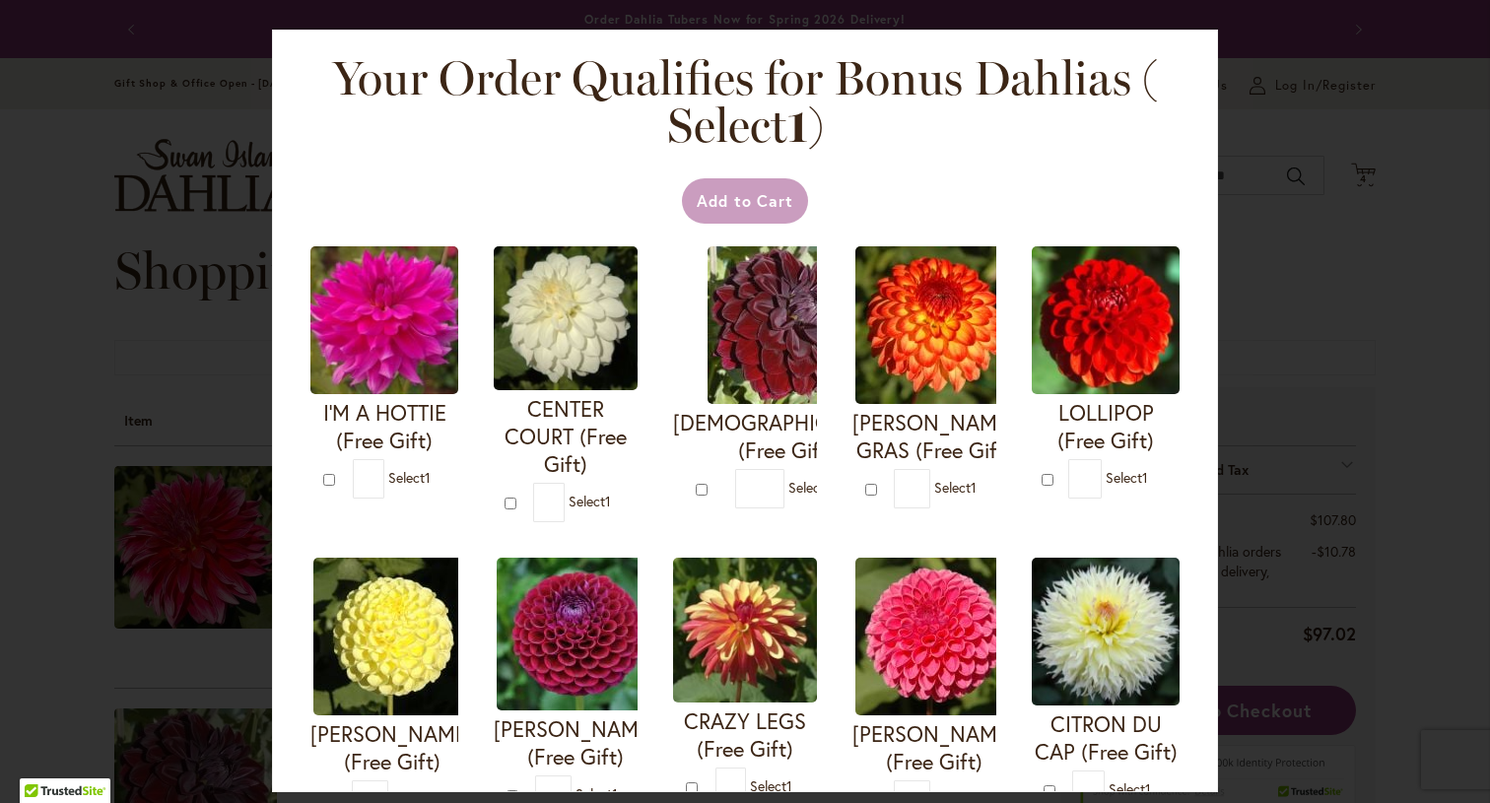  What do you see at coordinates (566, 437) in the screenshot?
I see `h4: CENTER COURT (Free Gift)` at bounding box center [566, 437].